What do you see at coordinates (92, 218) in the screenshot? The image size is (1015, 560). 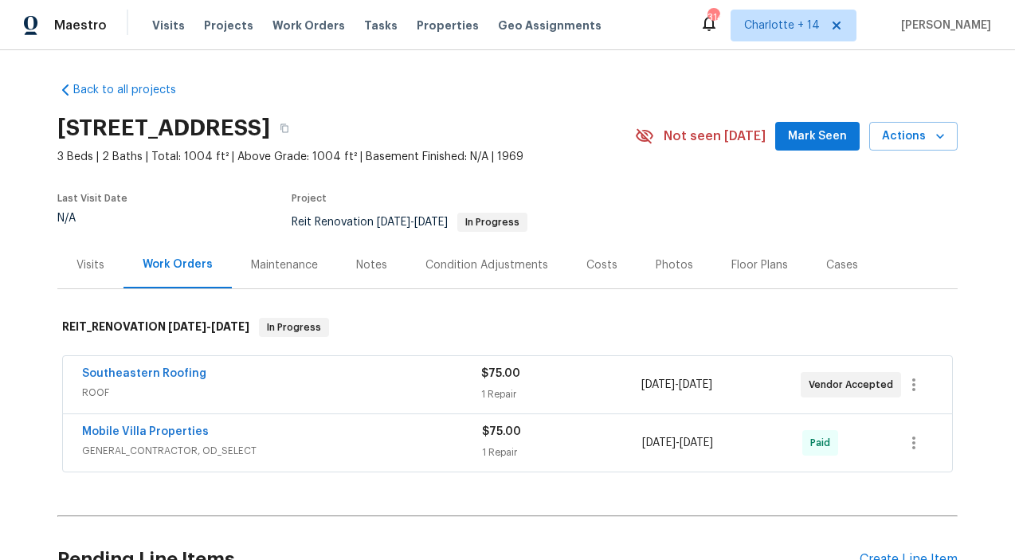 I see `div: N/A` at bounding box center [92, 218].